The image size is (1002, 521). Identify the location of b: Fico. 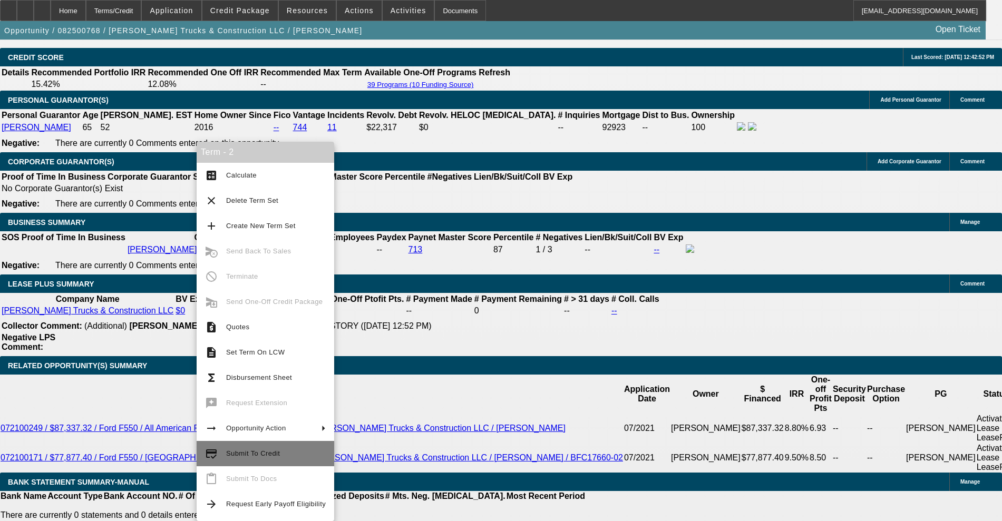
(282, 115).